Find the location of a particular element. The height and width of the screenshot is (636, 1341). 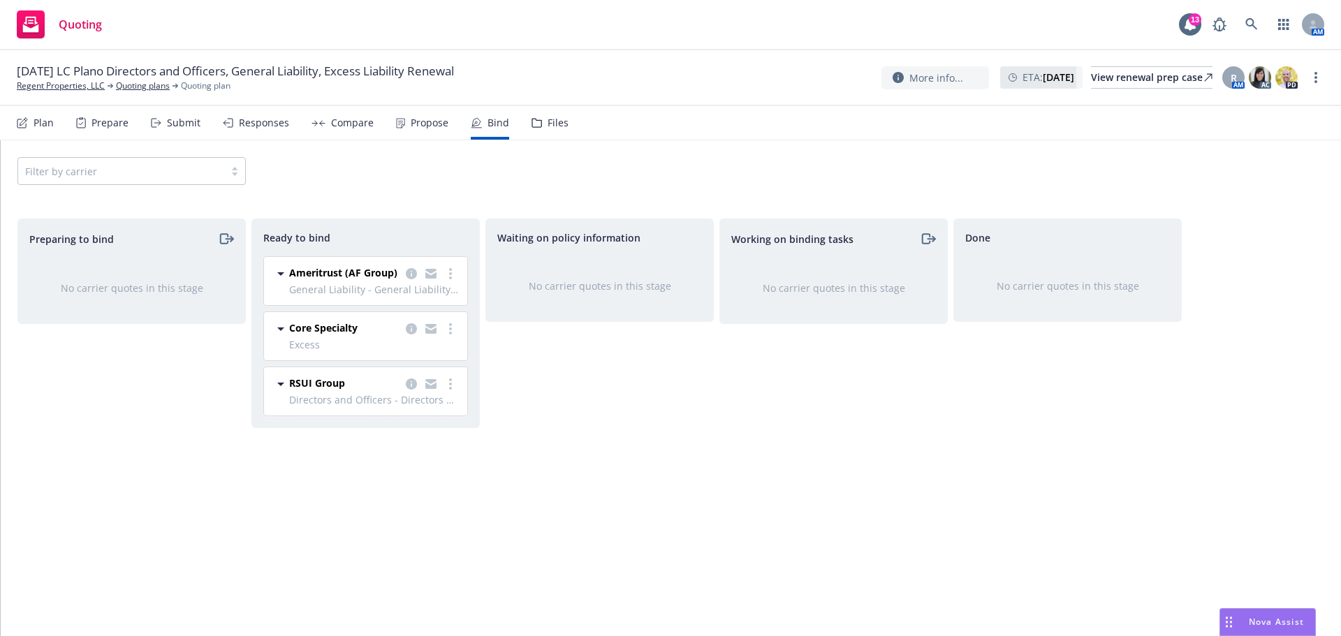

a: Quoting plans is located at coordinates (143, 86).